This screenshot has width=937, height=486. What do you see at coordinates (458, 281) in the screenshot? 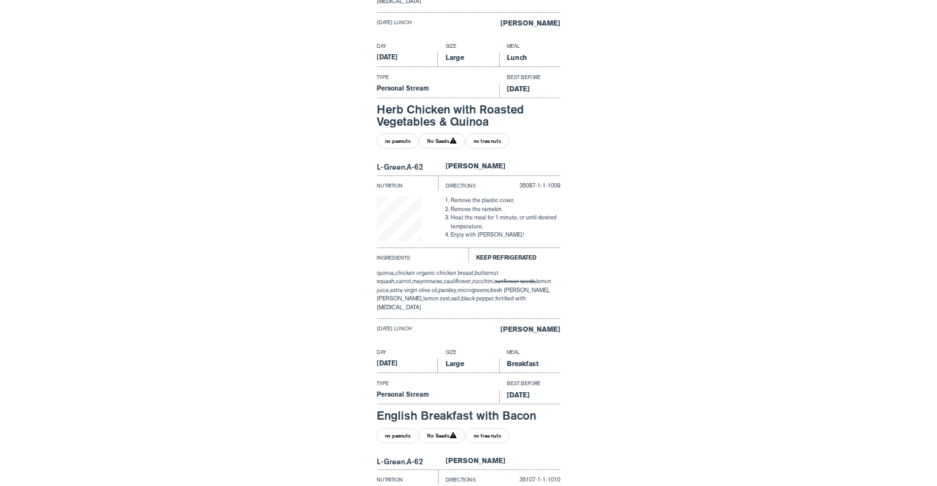
I see `span: cauliflower,` at bounding box center [458, 281].